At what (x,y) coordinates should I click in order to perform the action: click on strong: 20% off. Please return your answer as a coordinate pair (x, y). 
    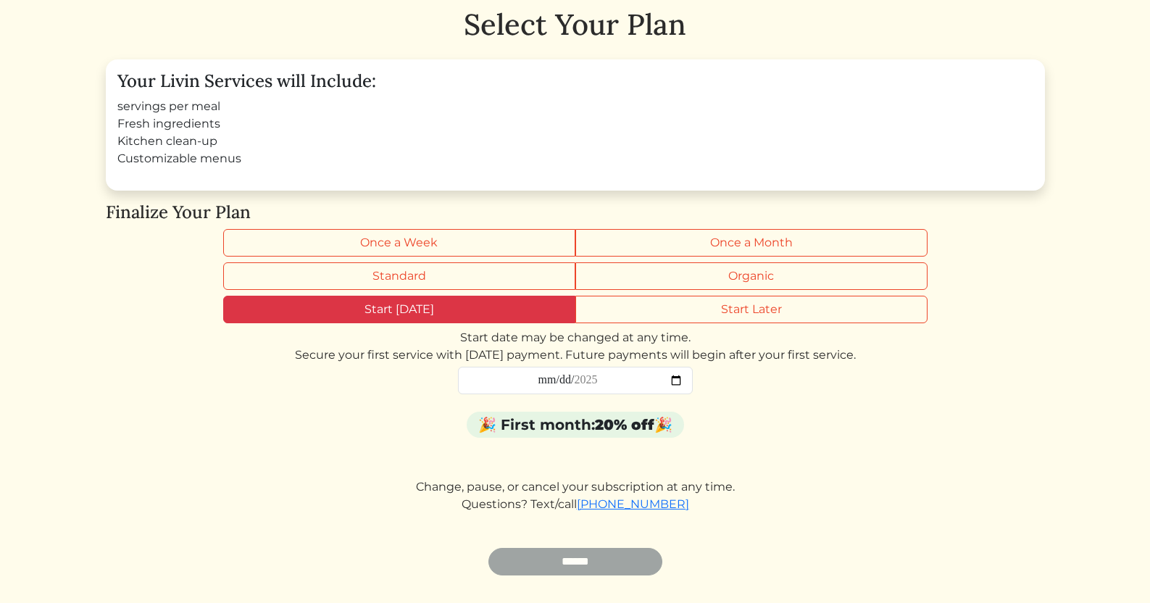
    Looking at the image, I should click on (625, 425).